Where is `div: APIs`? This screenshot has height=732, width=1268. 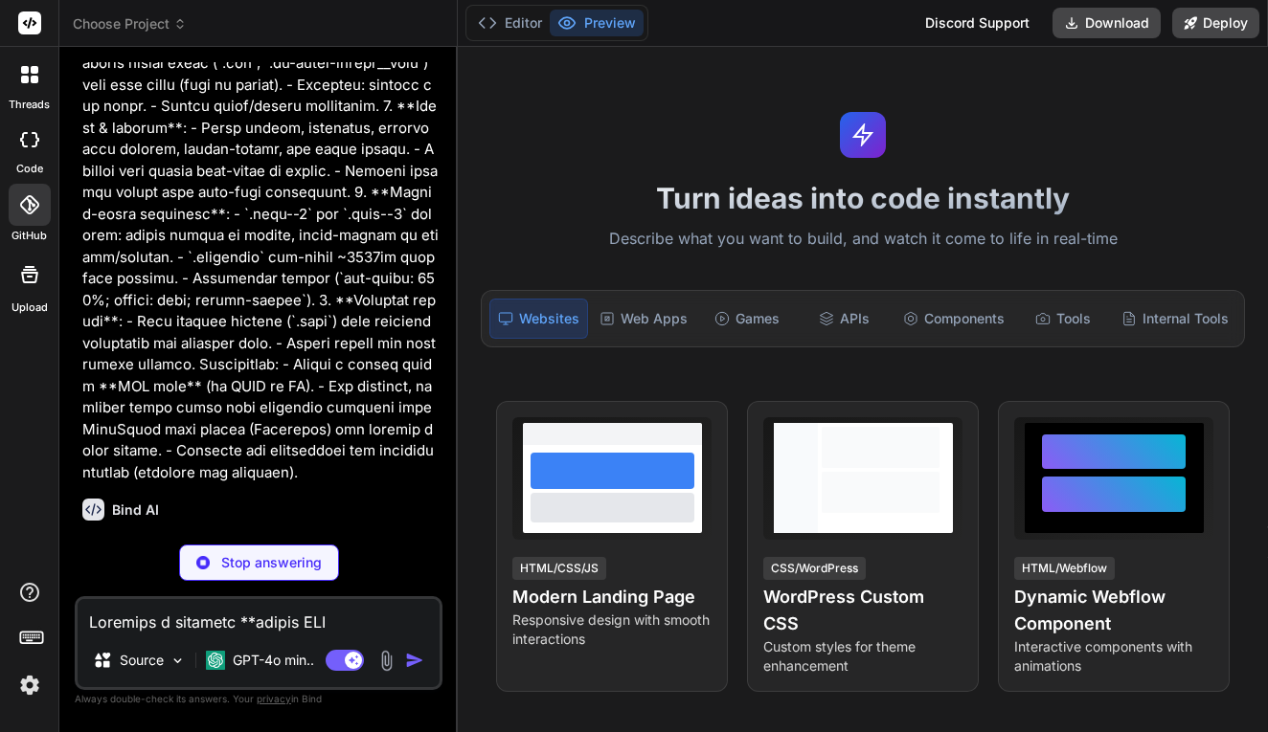 div: APIs is located at coordinates (844, 319).